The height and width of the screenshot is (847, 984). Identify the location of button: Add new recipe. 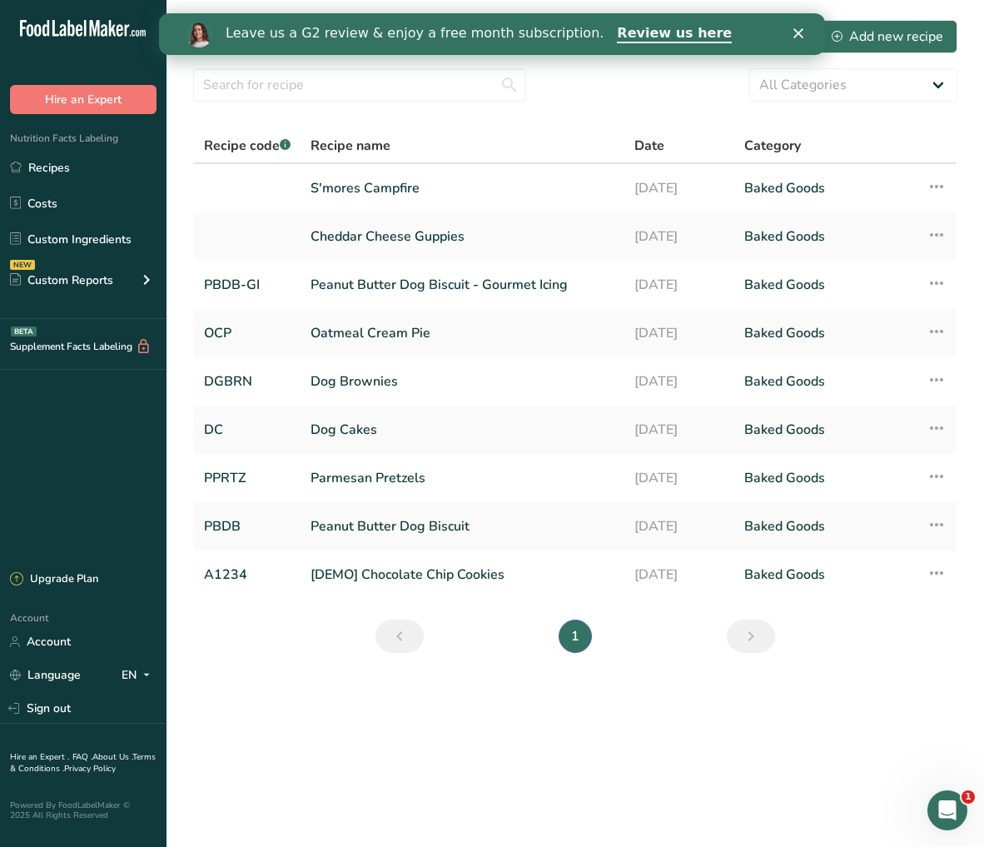
(888, 37).